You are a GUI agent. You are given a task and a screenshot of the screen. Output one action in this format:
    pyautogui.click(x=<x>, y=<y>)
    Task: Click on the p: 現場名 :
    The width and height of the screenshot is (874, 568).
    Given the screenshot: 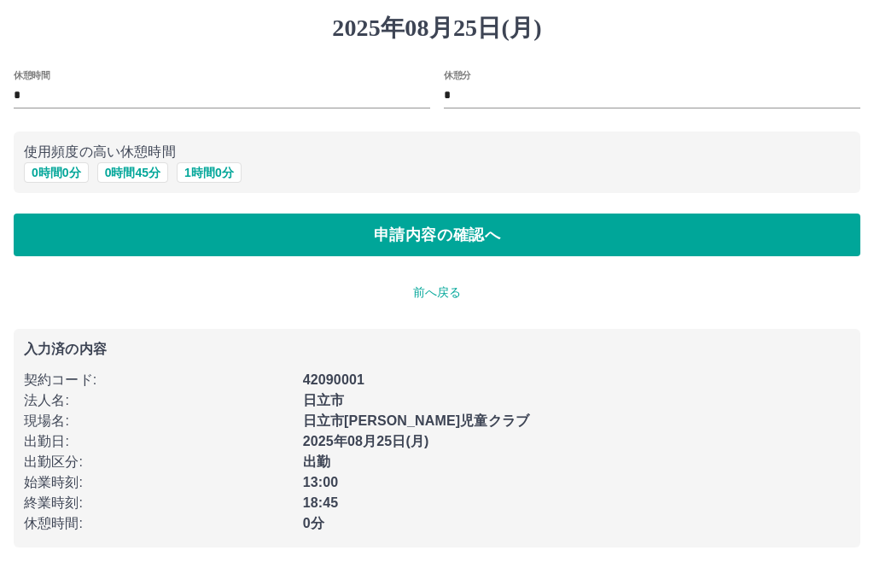 What is the action you would take?
    pyautogui.click(x=158, y=421)
    